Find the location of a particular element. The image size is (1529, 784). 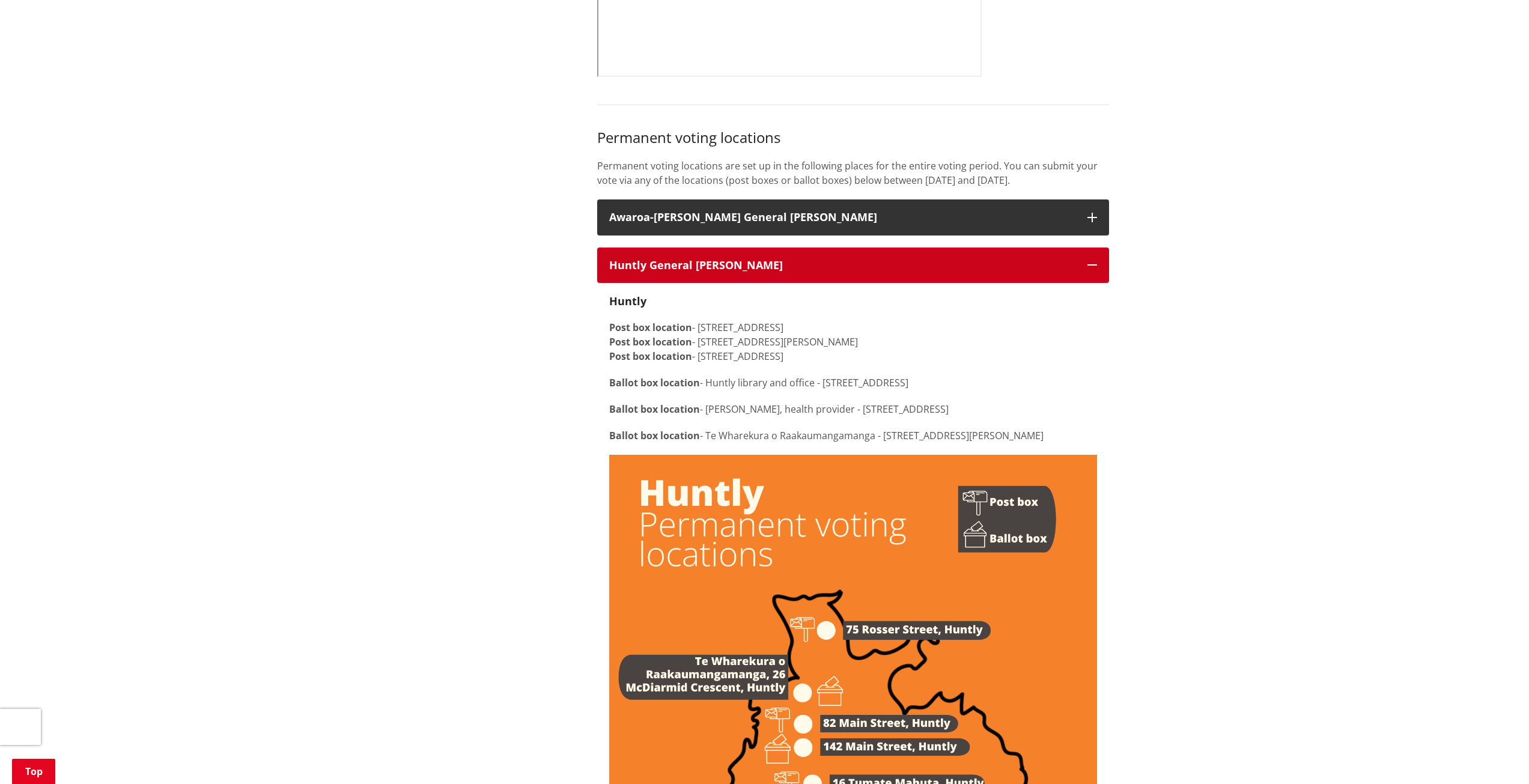

p: Permanent voting locations are set up in the following places for the entire voting period. You c... is located at coordinates (853, 172).